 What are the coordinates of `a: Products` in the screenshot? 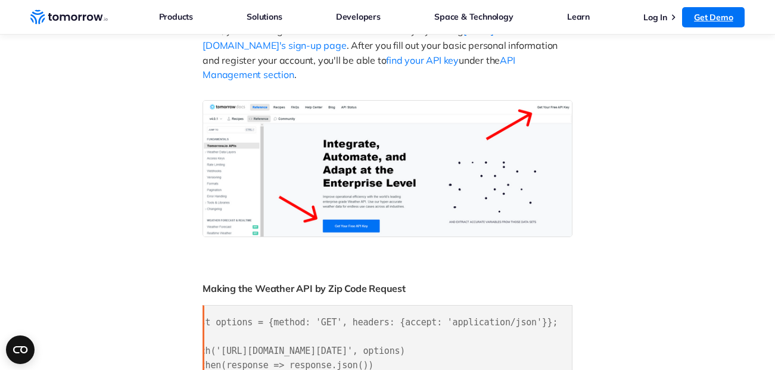 It's located at (176, 17).